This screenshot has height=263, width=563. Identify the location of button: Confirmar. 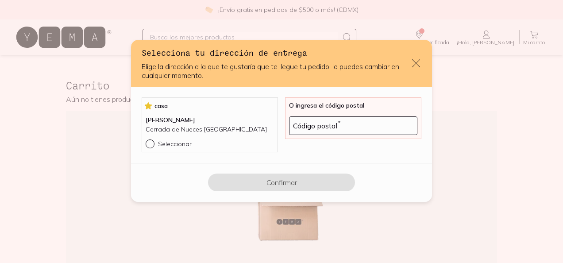
(282, 182).